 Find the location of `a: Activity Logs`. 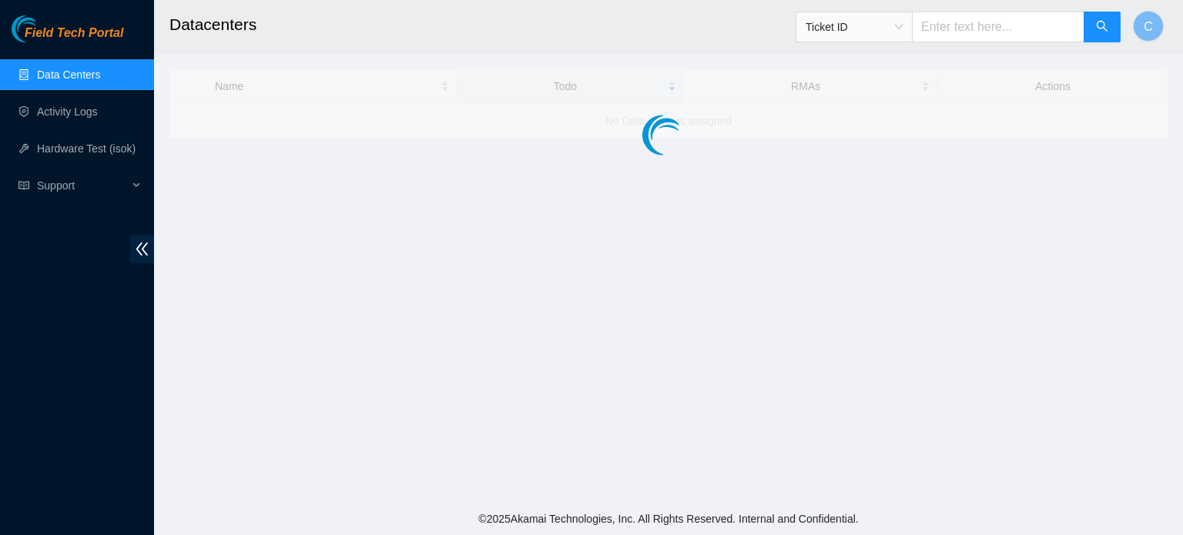

a: Activity Logs is located at coordinates (67, 112).